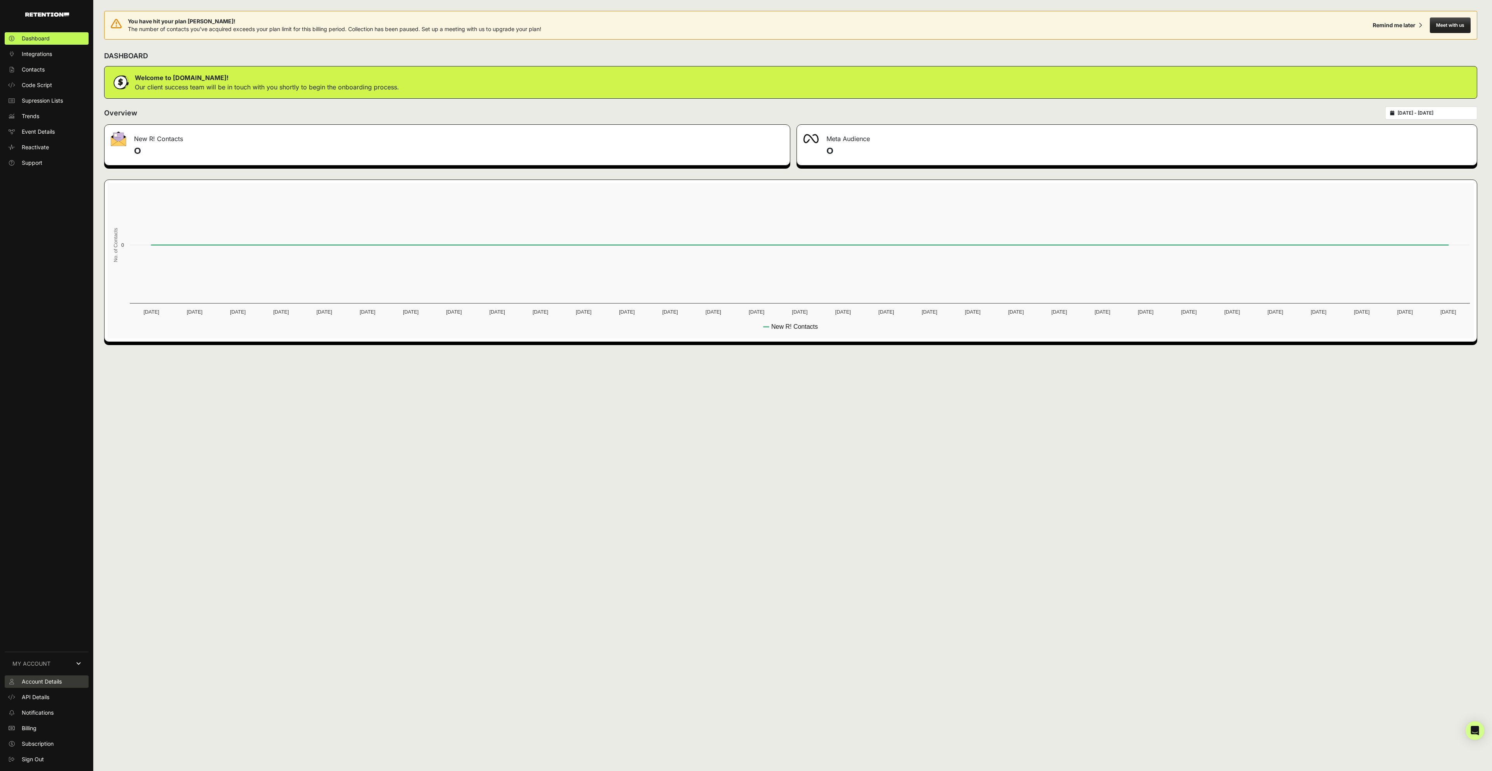  What do you see at coordinates (47, 728) in the screenshot?
I see `a: Billing` at bounding box center [47, 728].